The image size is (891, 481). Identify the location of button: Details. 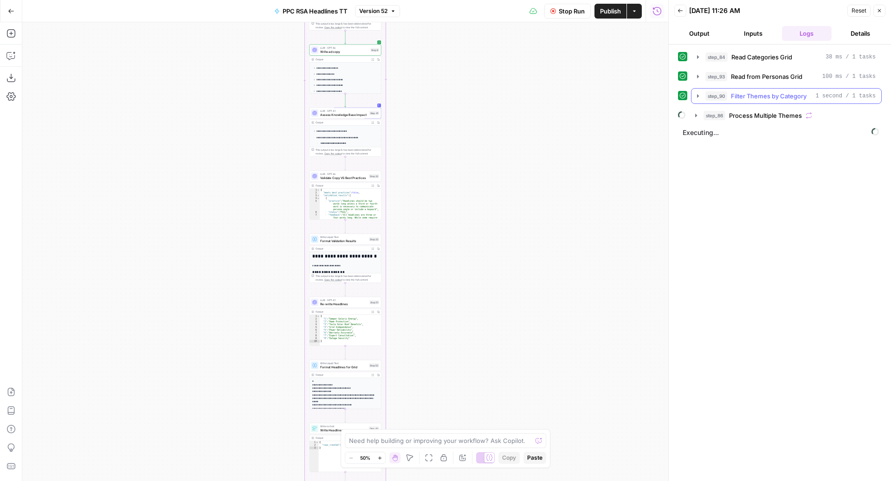
(861, 33).